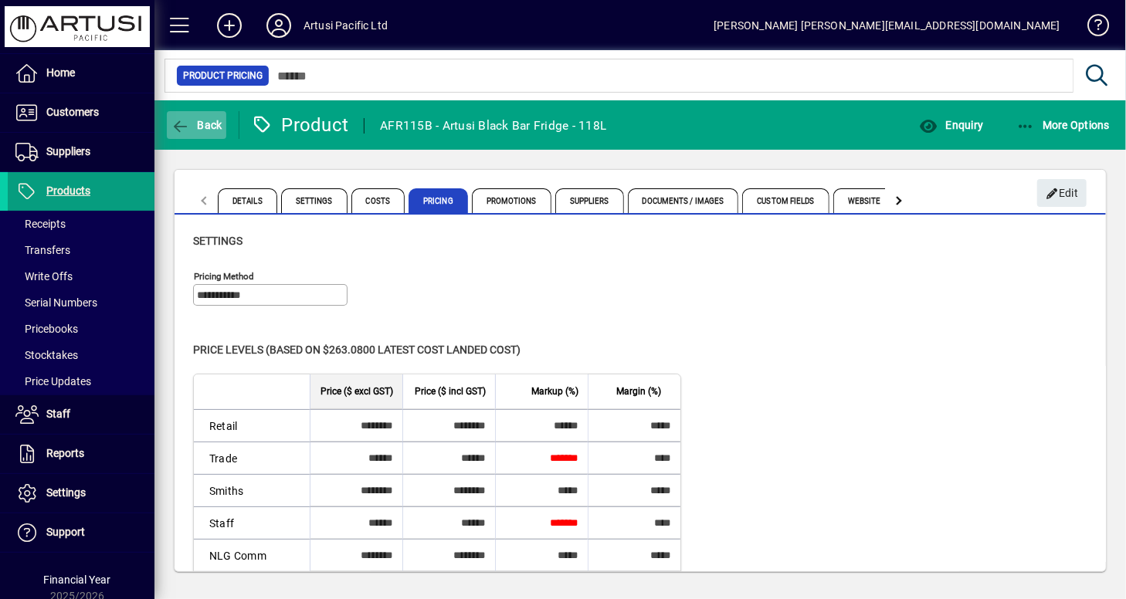  I want to click on span: Pricebooks, so click(46, 329).